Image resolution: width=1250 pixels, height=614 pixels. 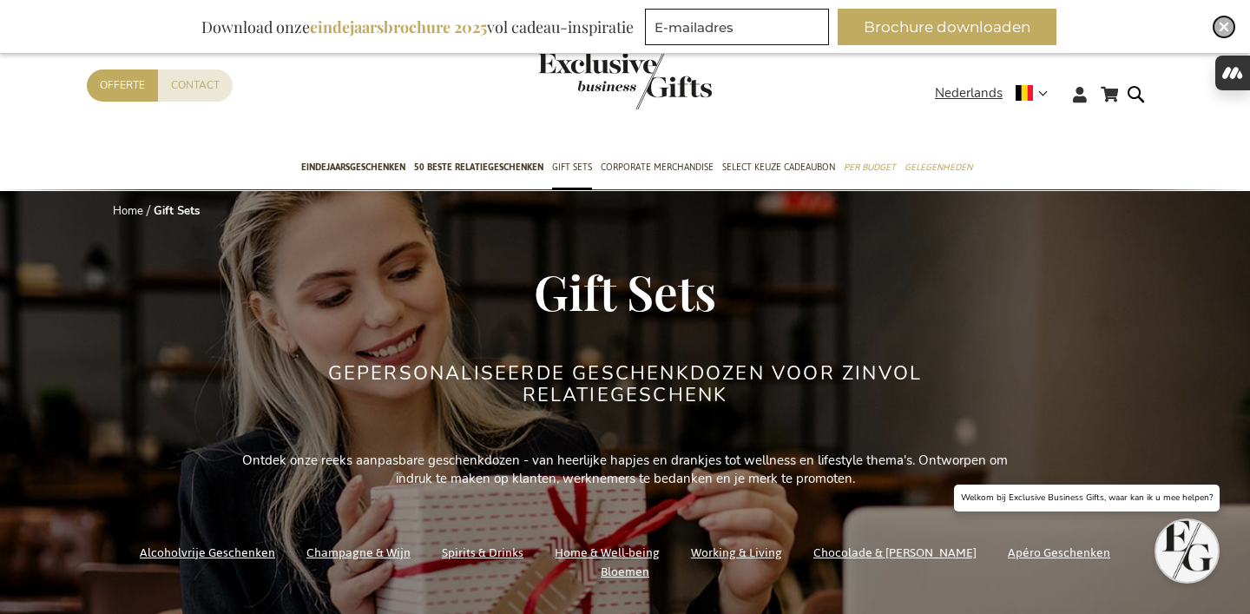 What do you see at coordinates (947, 27) in the screenshot?
I see `button: Brochure downloaden` at bounding box center [947, 27].